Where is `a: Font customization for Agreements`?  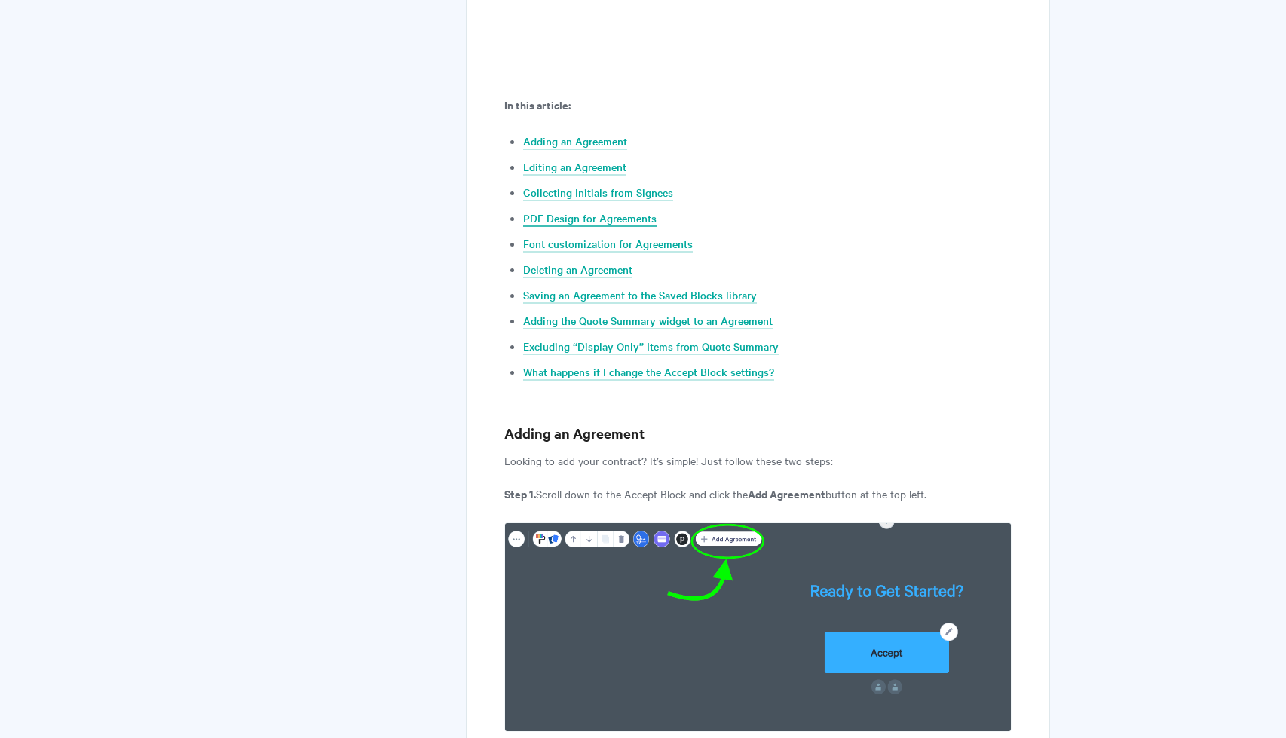
a: Font customization for Agreements is located at coordinates (608, 244).